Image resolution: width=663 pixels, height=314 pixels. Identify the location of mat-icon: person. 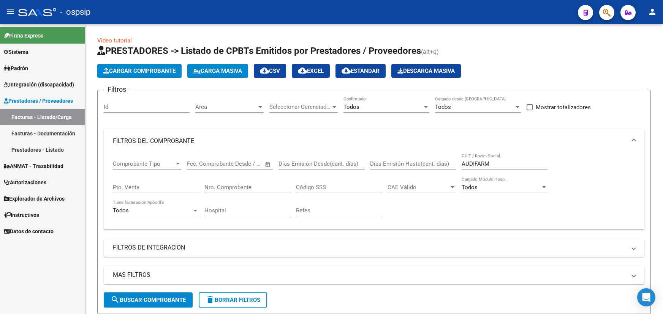
(652, 12).